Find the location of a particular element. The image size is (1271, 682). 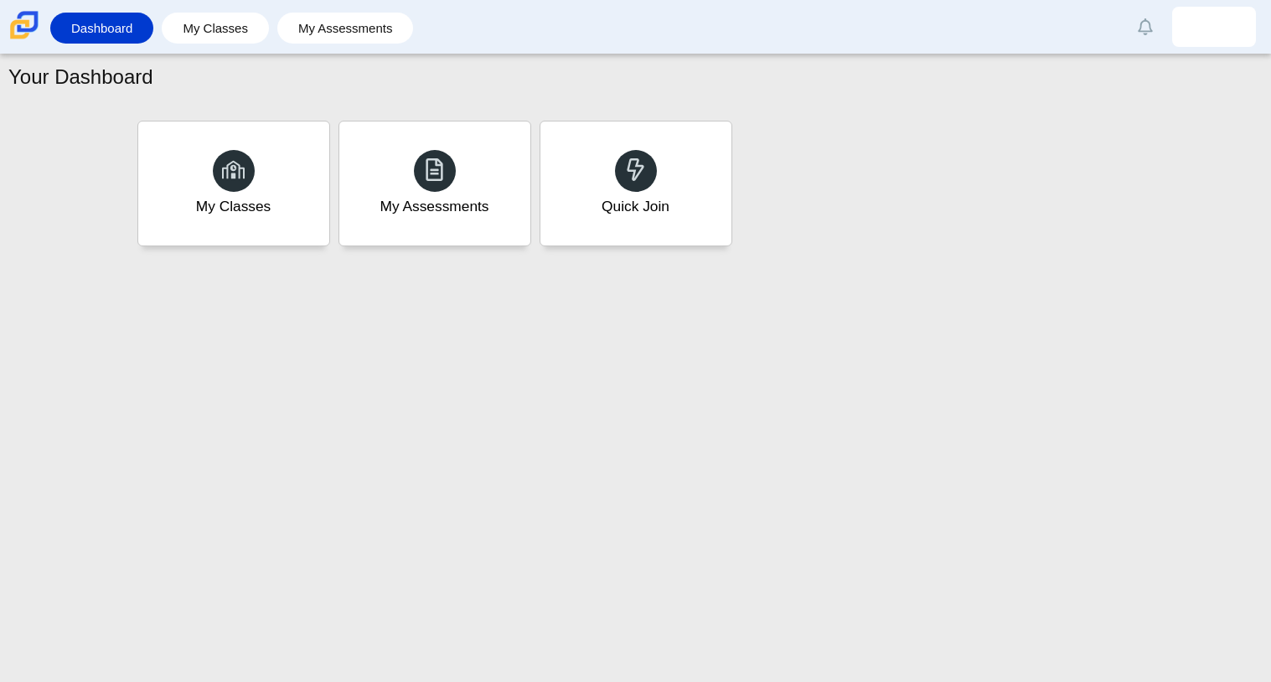

a: Carmen School of Science & Technology is located at coordinates (24, 38).